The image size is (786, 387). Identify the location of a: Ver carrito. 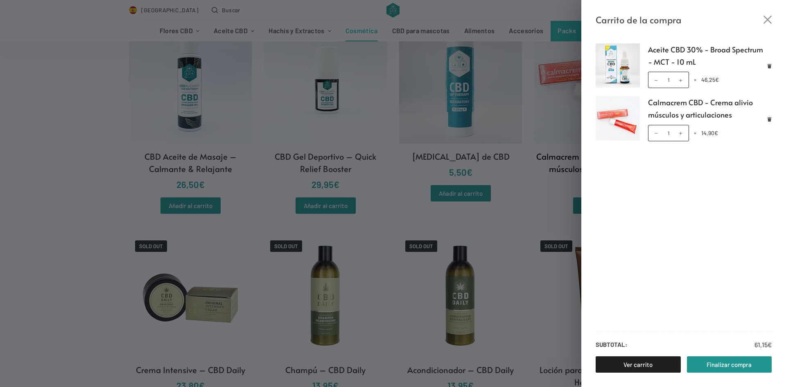
(638, 364).